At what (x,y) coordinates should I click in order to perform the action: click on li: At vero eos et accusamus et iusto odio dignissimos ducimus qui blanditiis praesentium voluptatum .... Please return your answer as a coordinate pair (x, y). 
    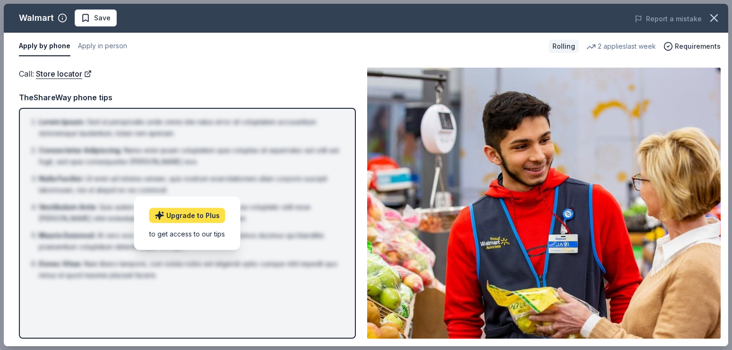
    Looking at the image, I should click on (190, 241).